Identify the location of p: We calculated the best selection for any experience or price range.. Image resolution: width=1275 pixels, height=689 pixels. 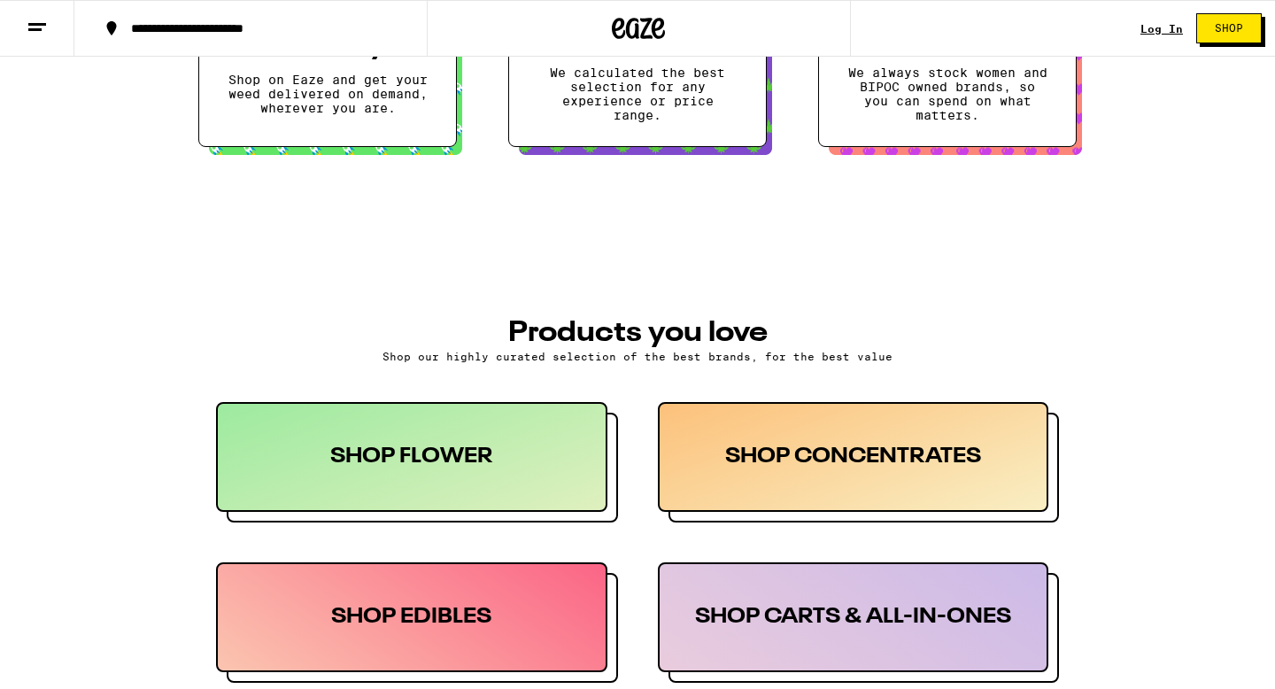
(637, 94).